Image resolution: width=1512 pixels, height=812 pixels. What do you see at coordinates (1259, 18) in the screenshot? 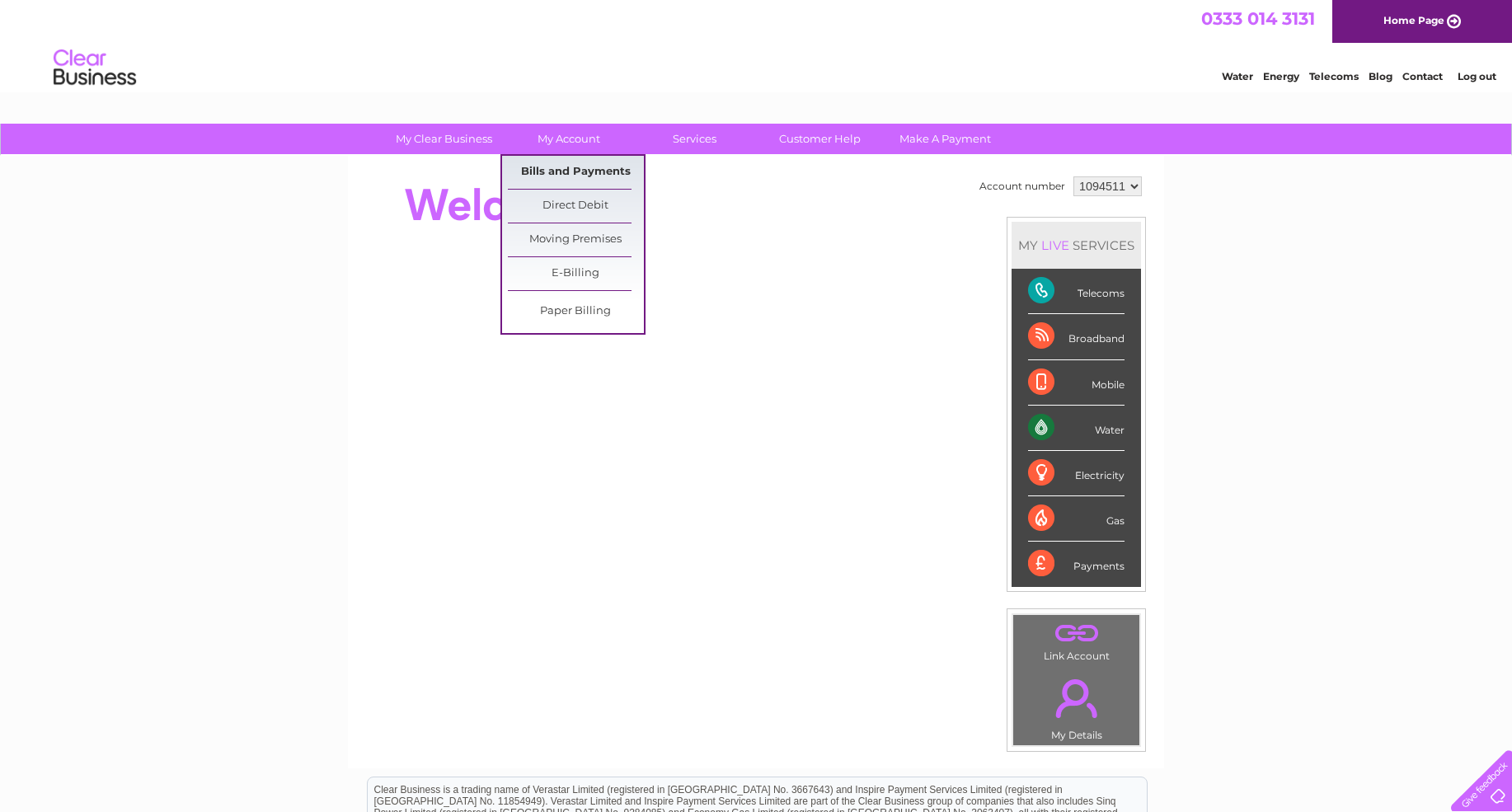
I see `a: 0333 014 3131` at bounding box center [1259, 18].